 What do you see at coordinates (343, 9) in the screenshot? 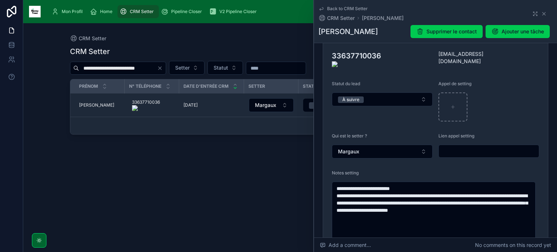
I see `a: Back to CRM Setter` at bounding box center [343, 9].